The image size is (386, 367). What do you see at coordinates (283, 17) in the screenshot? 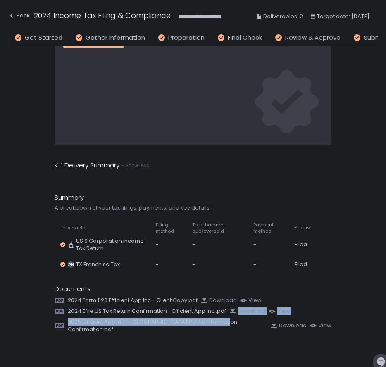
I see `span: Deliverables: 2` at bounding box center [283, 17].